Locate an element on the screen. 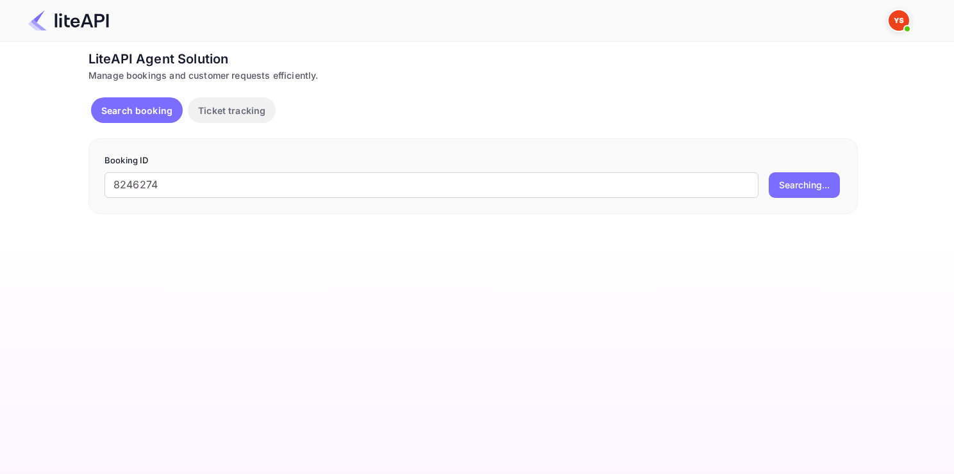  input: Enter Booking ID (e.g., 63782194) is located at coordinates (431, 185).